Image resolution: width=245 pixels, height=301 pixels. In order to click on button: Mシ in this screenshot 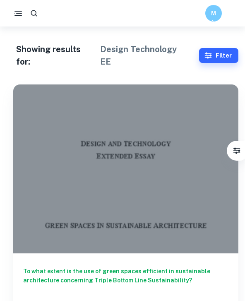, I will do `click(214, 13)`.